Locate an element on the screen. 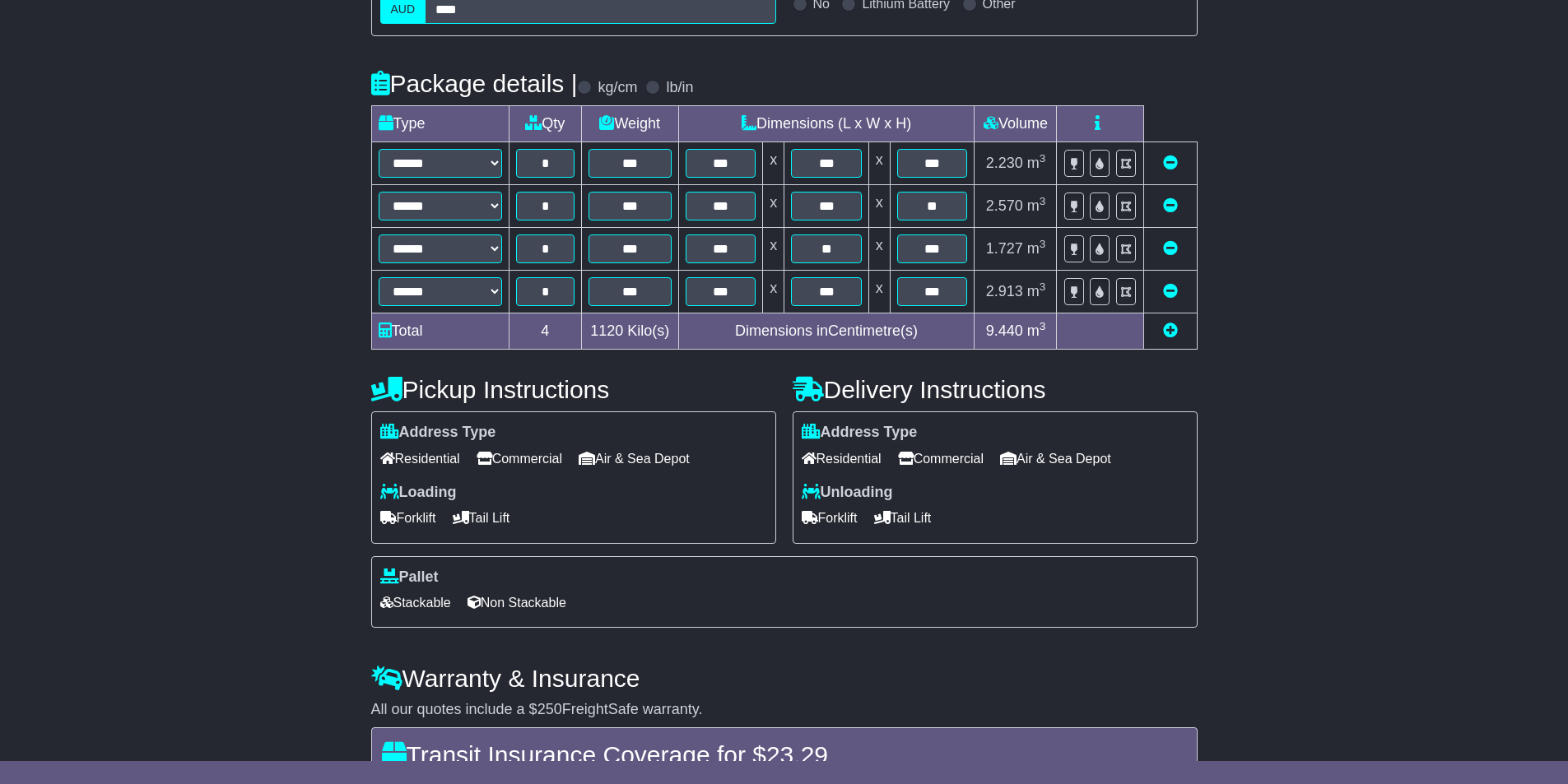 The width and height of the screenshot is (1568, 784). label: Unloading is located at coordinates (847, 493).